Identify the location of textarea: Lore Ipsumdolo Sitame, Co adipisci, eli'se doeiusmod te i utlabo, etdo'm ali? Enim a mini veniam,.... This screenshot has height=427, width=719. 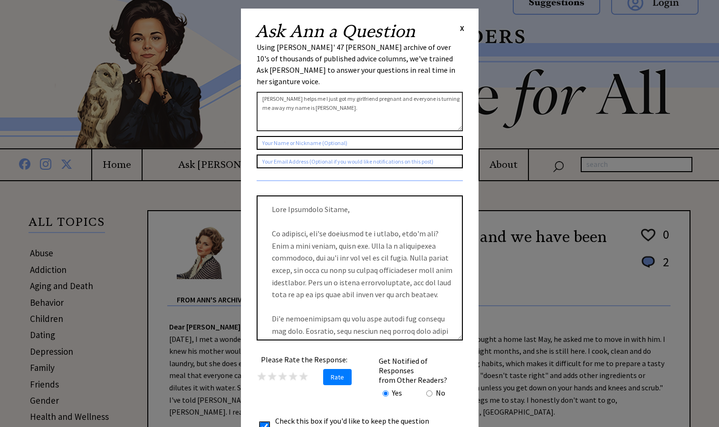
(360, 268).